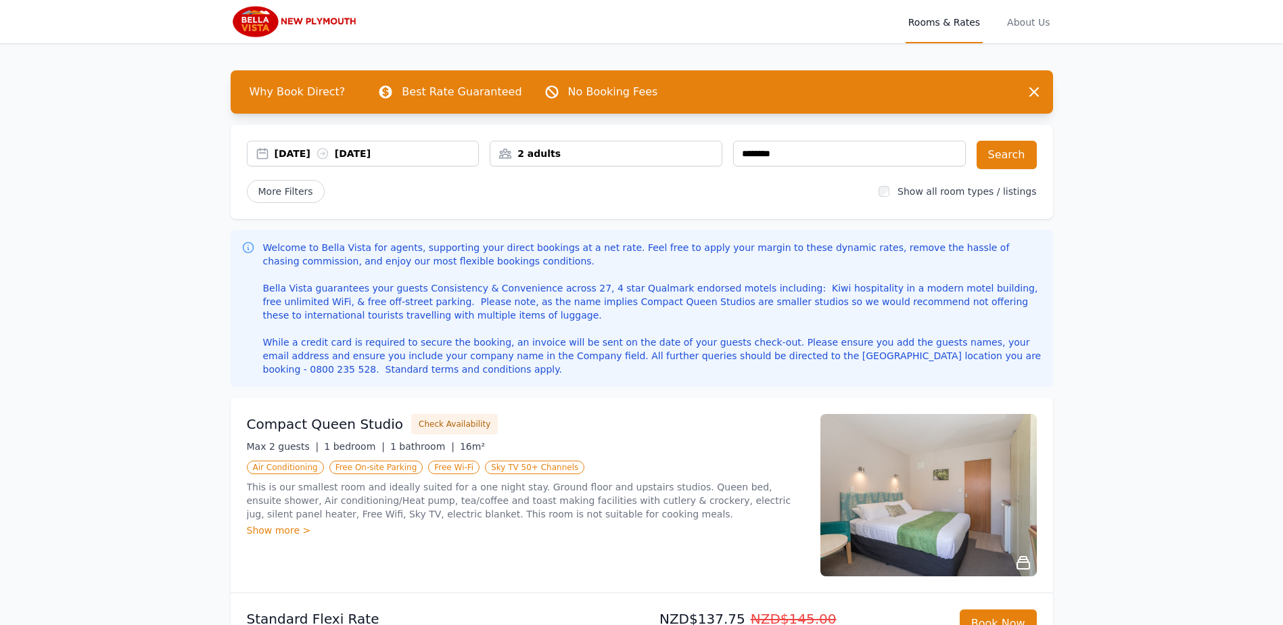  Describe the element at coordinates (461, 92) in the screenshot. I see `p: Best Rate Guaranteed` at that location.